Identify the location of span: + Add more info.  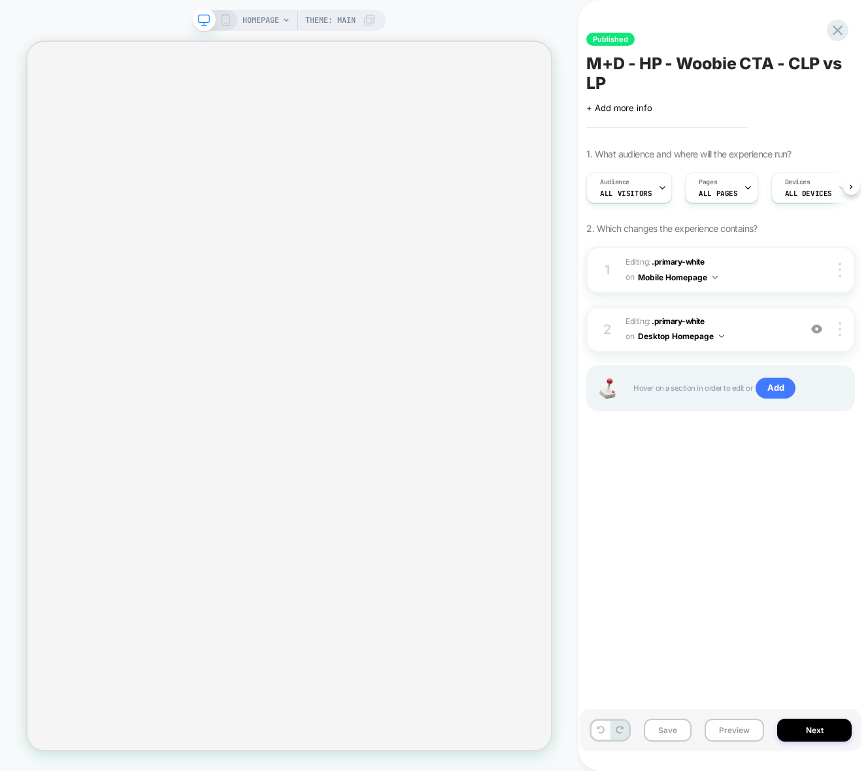
(619, 108).